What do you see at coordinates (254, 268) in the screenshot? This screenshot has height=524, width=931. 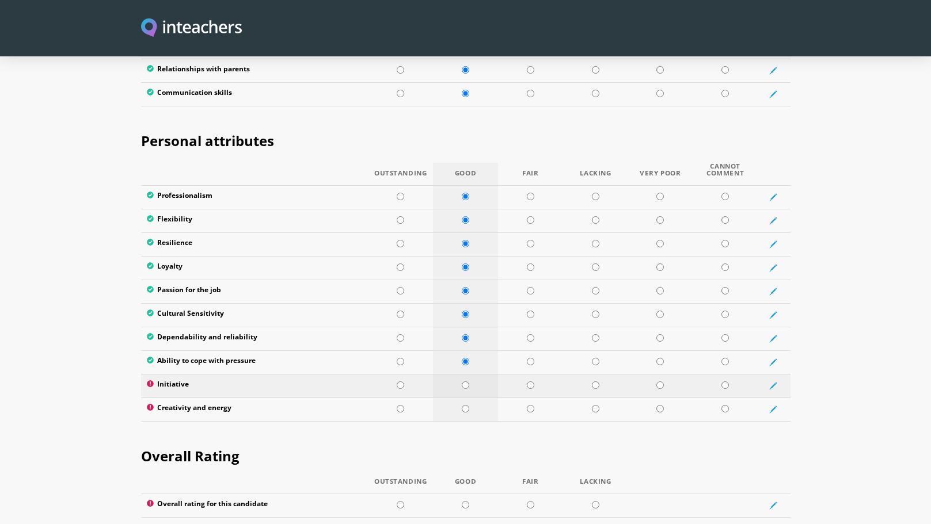 I see `label: Loyalty` at bounding box center [254, 268].